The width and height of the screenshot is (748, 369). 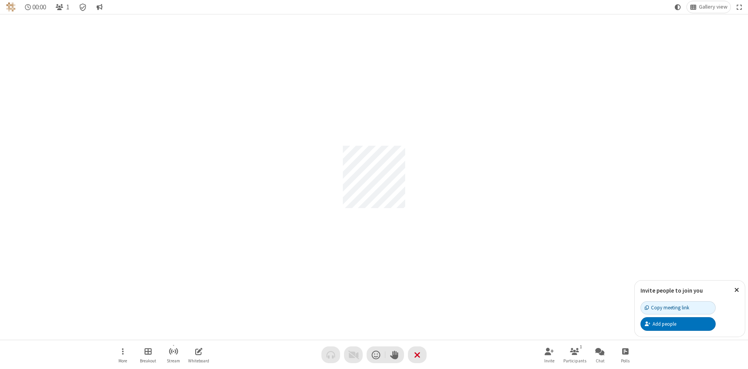 What do you see at coordinates (678, 7) in the screenshot?
I see `button: Using system theme` at bounding box center [678, 7].